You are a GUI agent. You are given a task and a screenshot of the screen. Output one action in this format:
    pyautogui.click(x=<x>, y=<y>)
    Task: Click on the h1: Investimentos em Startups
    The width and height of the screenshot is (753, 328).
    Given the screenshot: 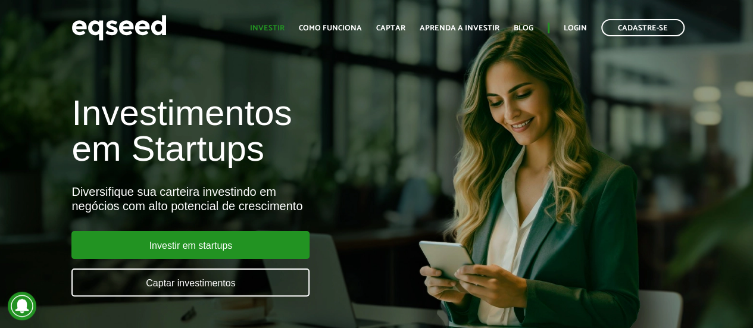 What is the action you would take?
    pyautogui.click(x=251, y=131)
    